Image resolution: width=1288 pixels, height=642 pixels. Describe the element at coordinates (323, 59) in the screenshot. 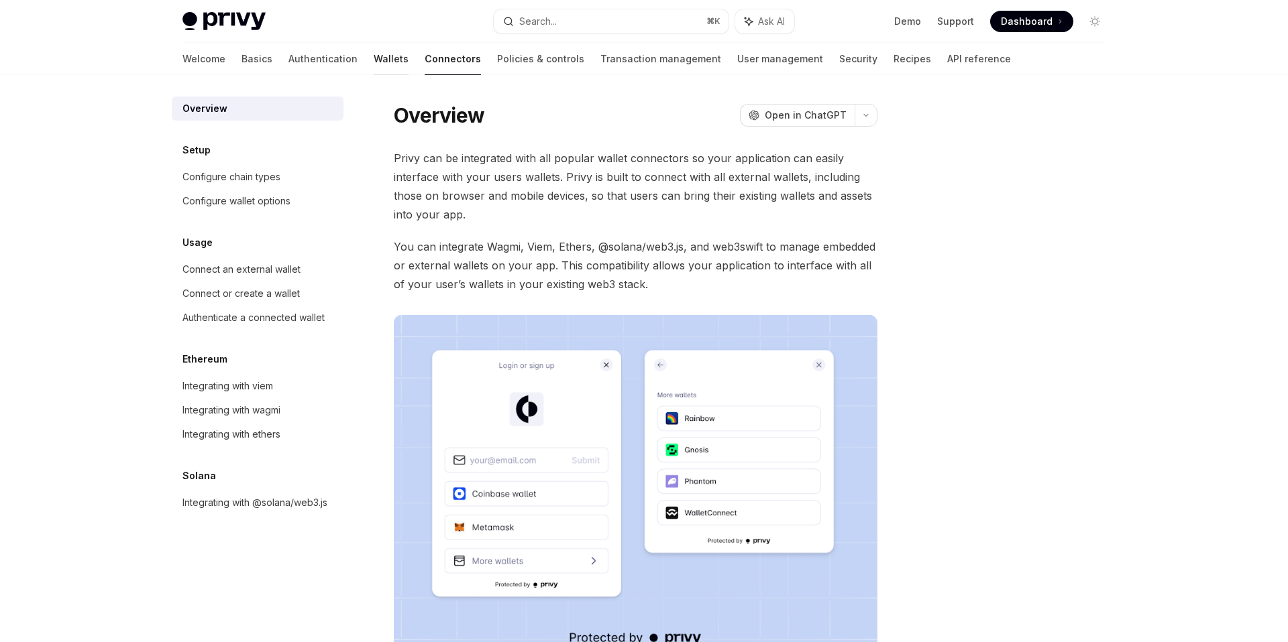

I see `a: Authentication` at that location.